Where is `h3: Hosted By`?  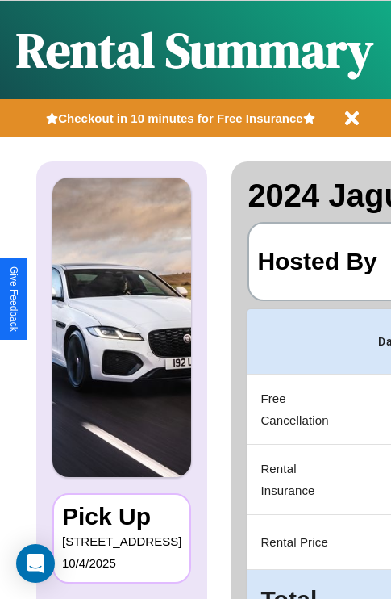
h3: Hosted By is located at coordinates (317, 262).